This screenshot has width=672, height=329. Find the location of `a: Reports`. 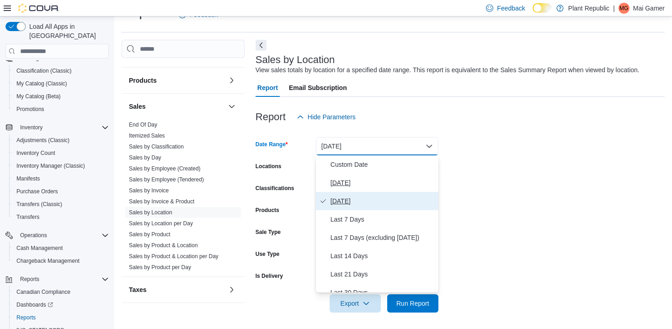

a: Reports is located at coordinates (26, 318).